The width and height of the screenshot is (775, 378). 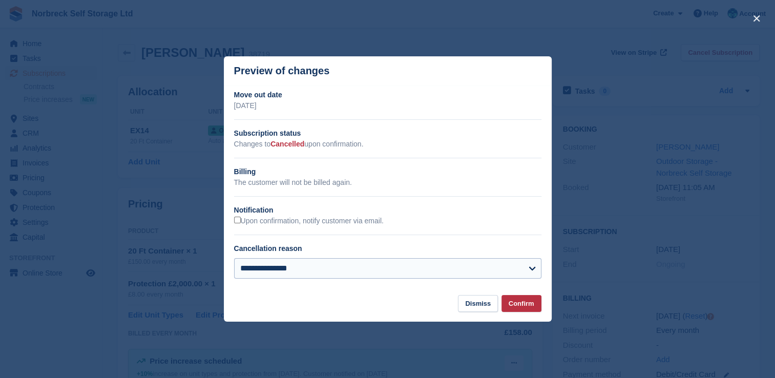 What do you see at coordinates (388, 95) in the screenshot?
I see `h2: Move out date` at bounding box center [388, 95].